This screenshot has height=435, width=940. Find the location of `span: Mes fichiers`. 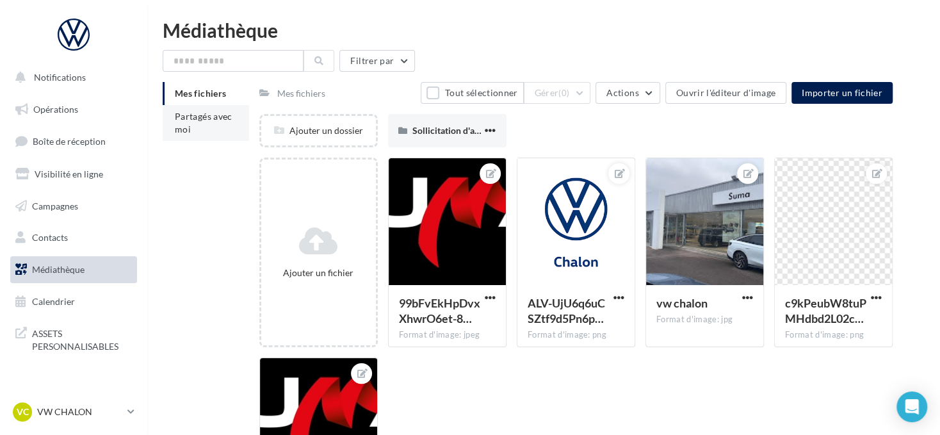

span: Mes fichiers is located at coordinates (200, 93).